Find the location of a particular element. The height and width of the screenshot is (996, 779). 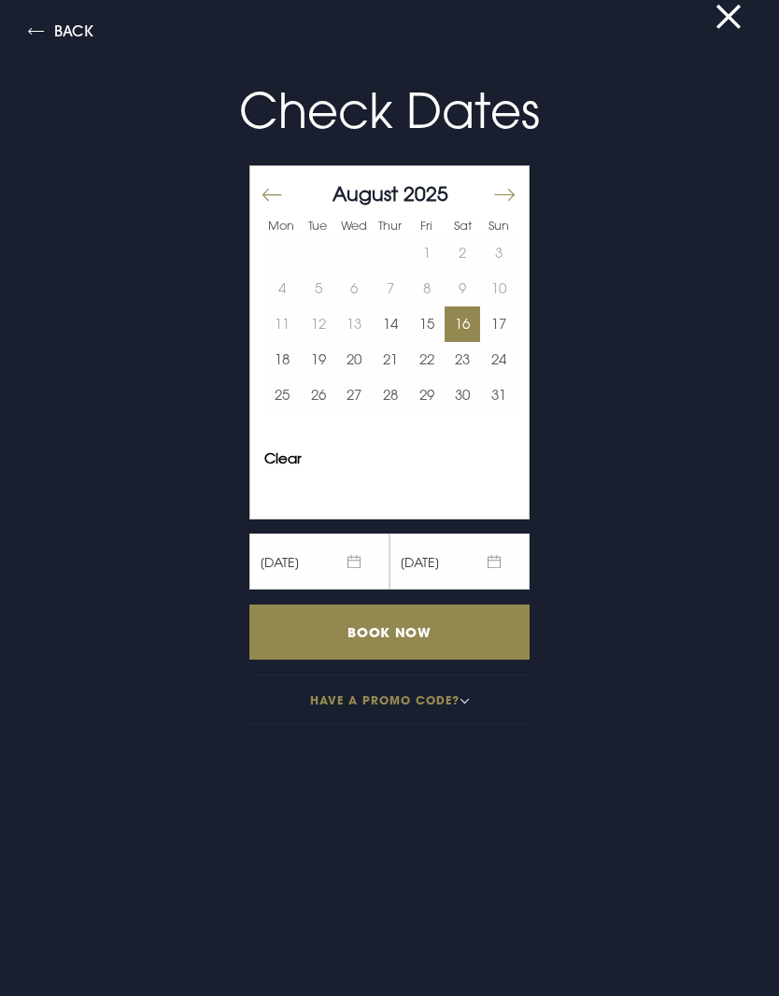

button: 30 is located at coordinates (462, 395).